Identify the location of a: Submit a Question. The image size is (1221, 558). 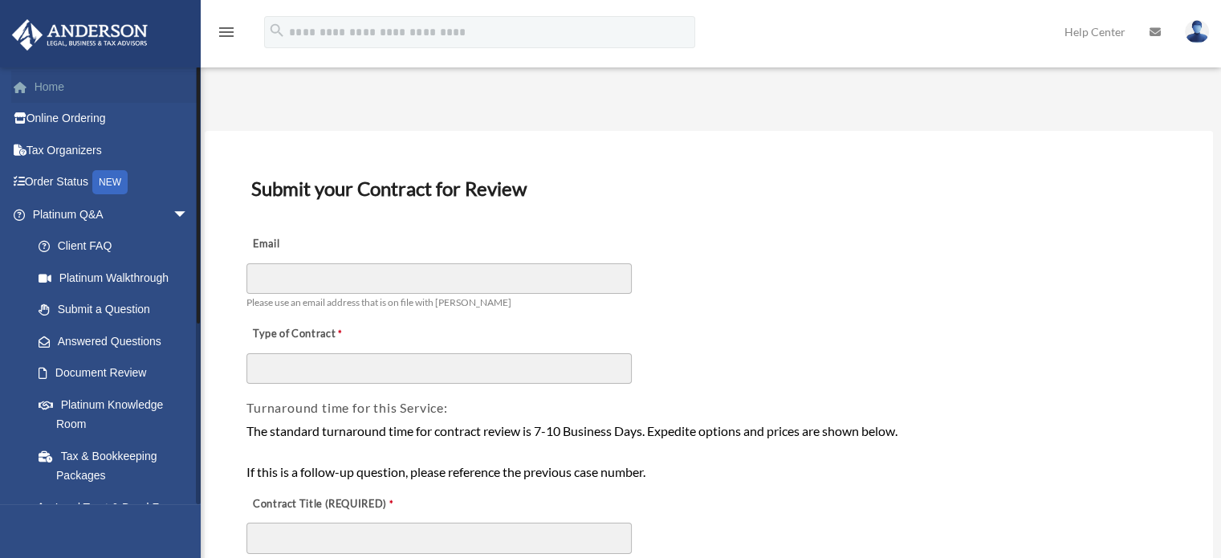
(117, 310).